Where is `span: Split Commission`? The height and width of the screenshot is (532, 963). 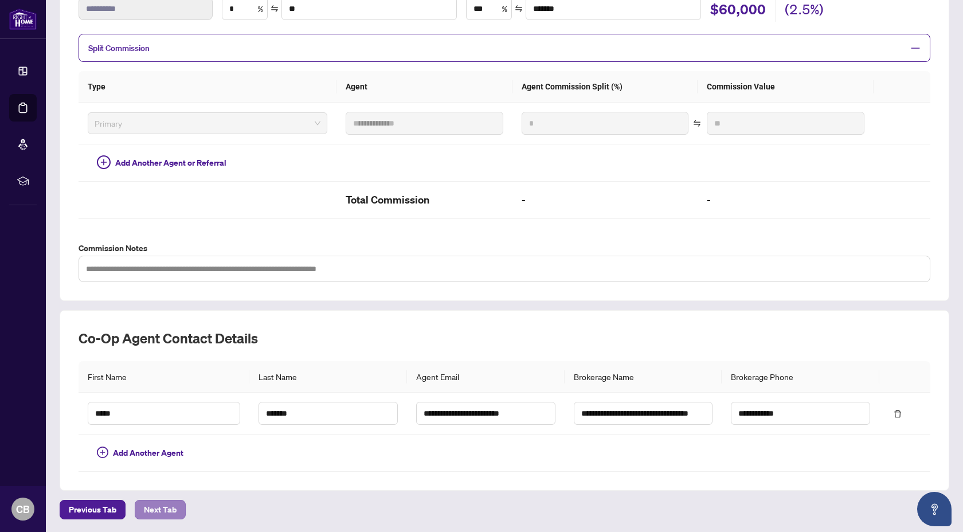 span: Split Commission is located at coordinates (119, 48).